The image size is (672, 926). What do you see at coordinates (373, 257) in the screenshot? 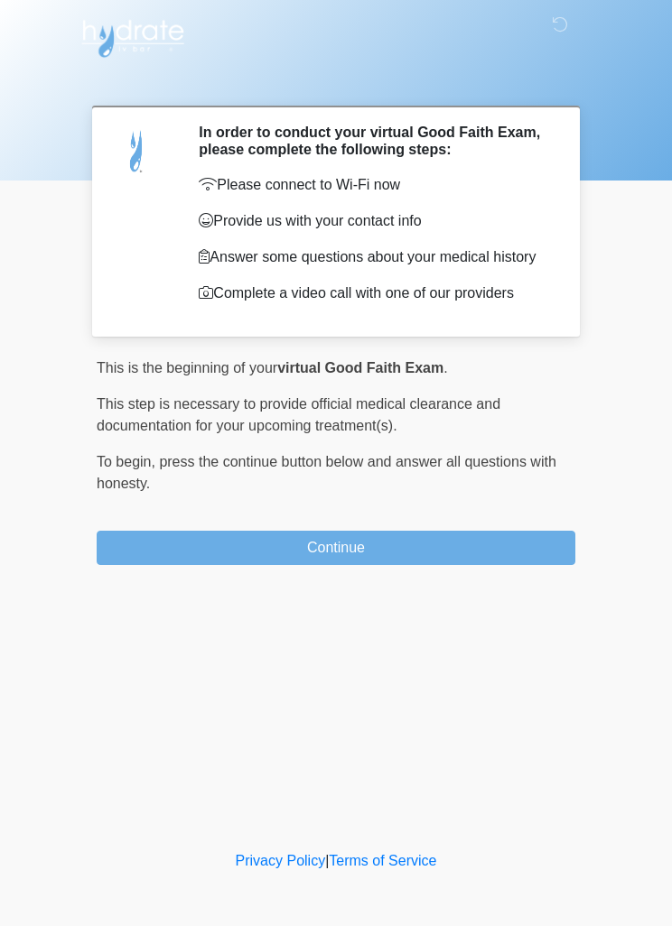
I see `p: Answer some questions about your medical history` at bounding box center [373, 257].